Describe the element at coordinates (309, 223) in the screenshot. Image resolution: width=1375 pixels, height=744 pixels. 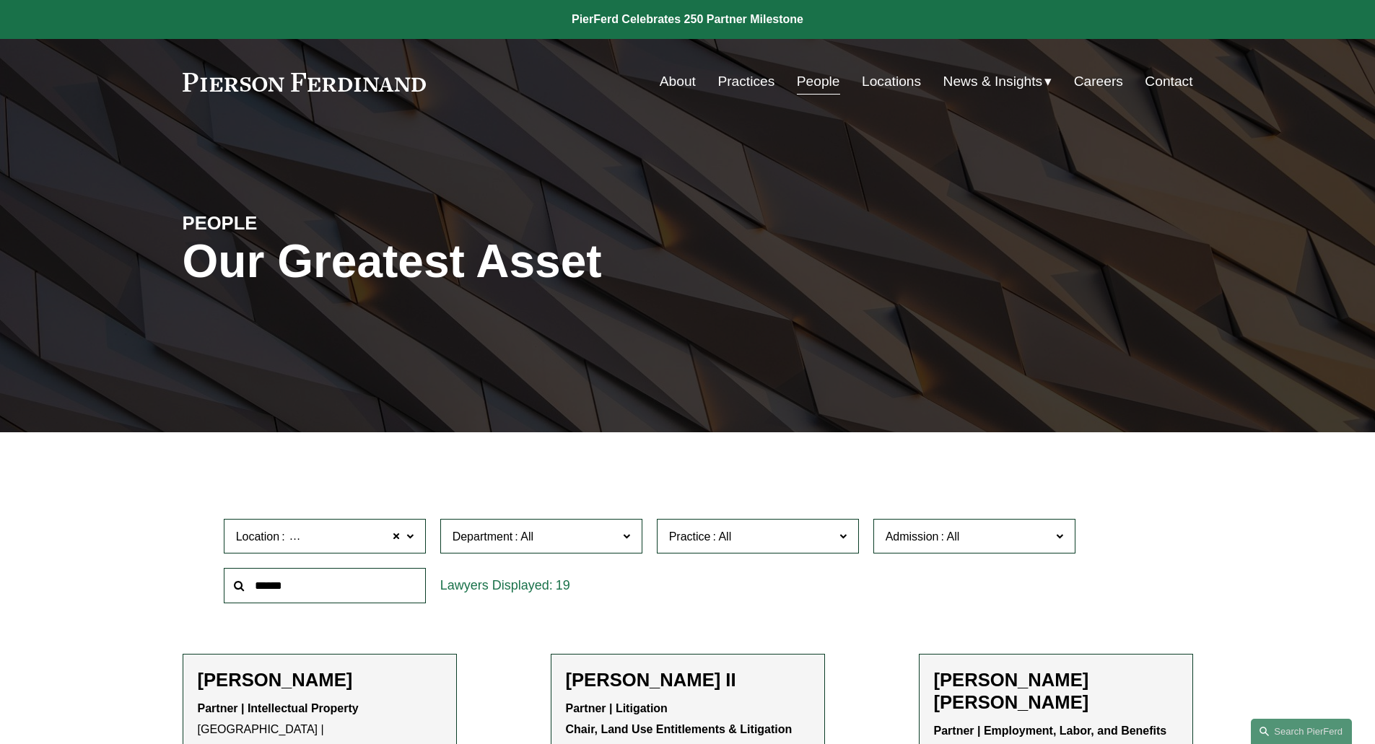
I see `h4: PEOPLE` at that location.